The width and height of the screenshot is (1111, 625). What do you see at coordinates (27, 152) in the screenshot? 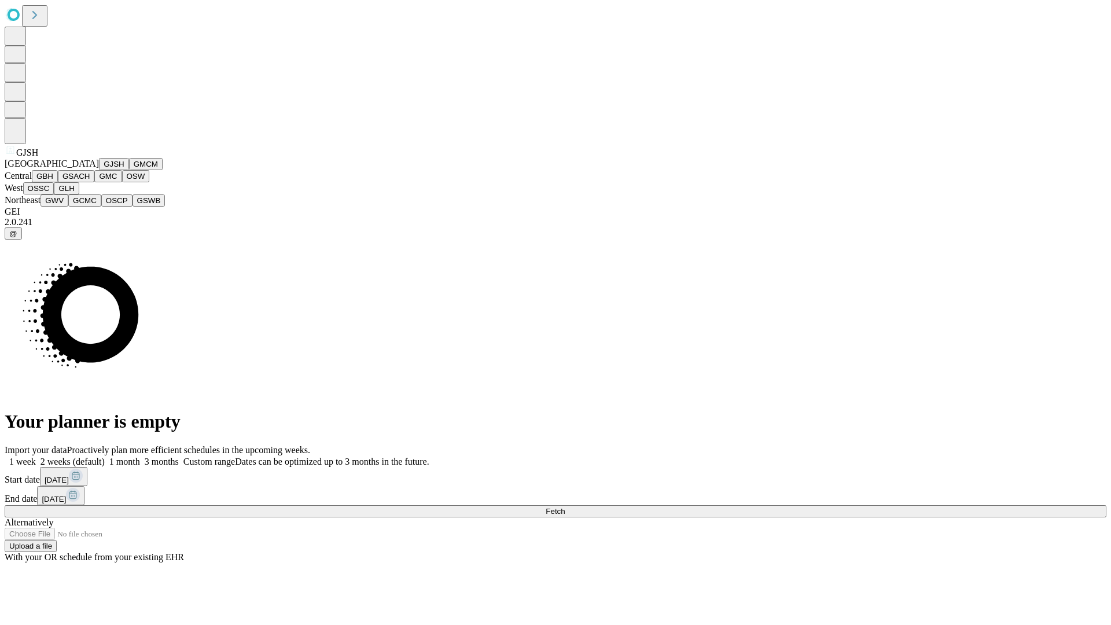
I see `span: GJSH` at bounding box center [27, 152].